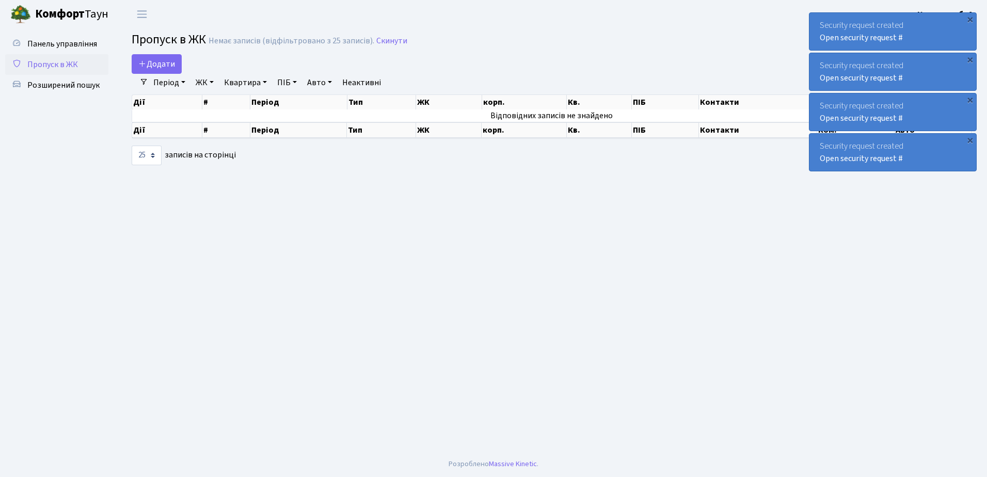 Image resolution: width=987 pixels, height=477 pixels. What do you see at coordinates (287, 83) in the screenshot?
I see `a: ПІБ` at bounding box center [287, 83].